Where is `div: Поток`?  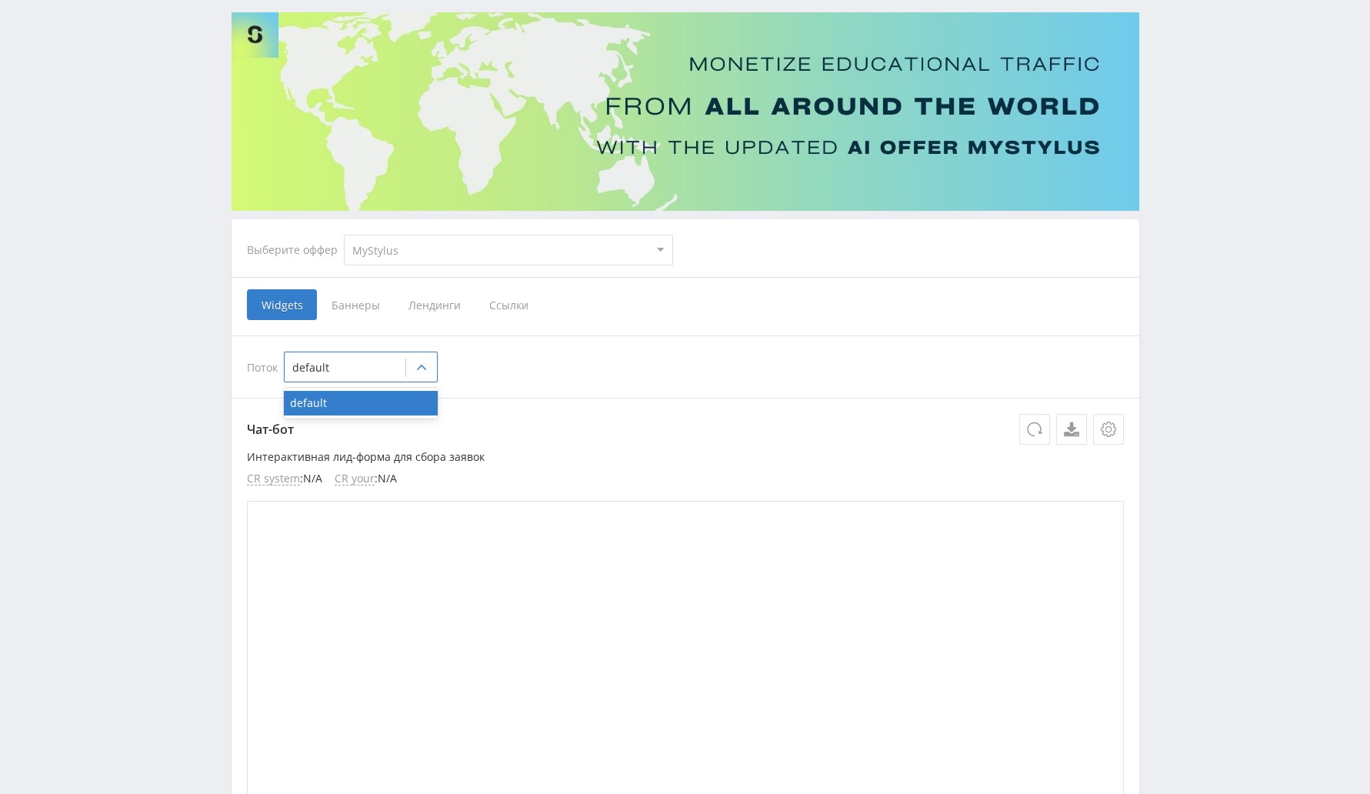 div: Поток is located at coordinates (686, 367).